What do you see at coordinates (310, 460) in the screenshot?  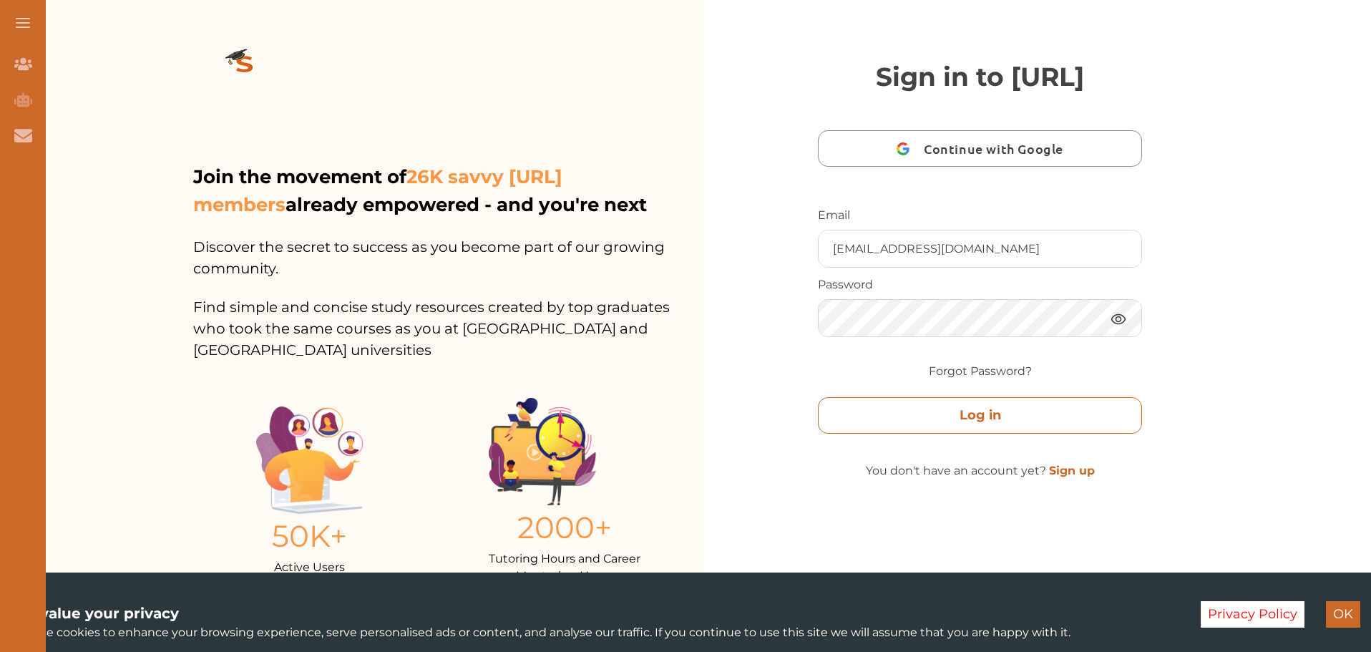 I see `img: Illustration.25158f3c.png` at bounding box center [310, 460].